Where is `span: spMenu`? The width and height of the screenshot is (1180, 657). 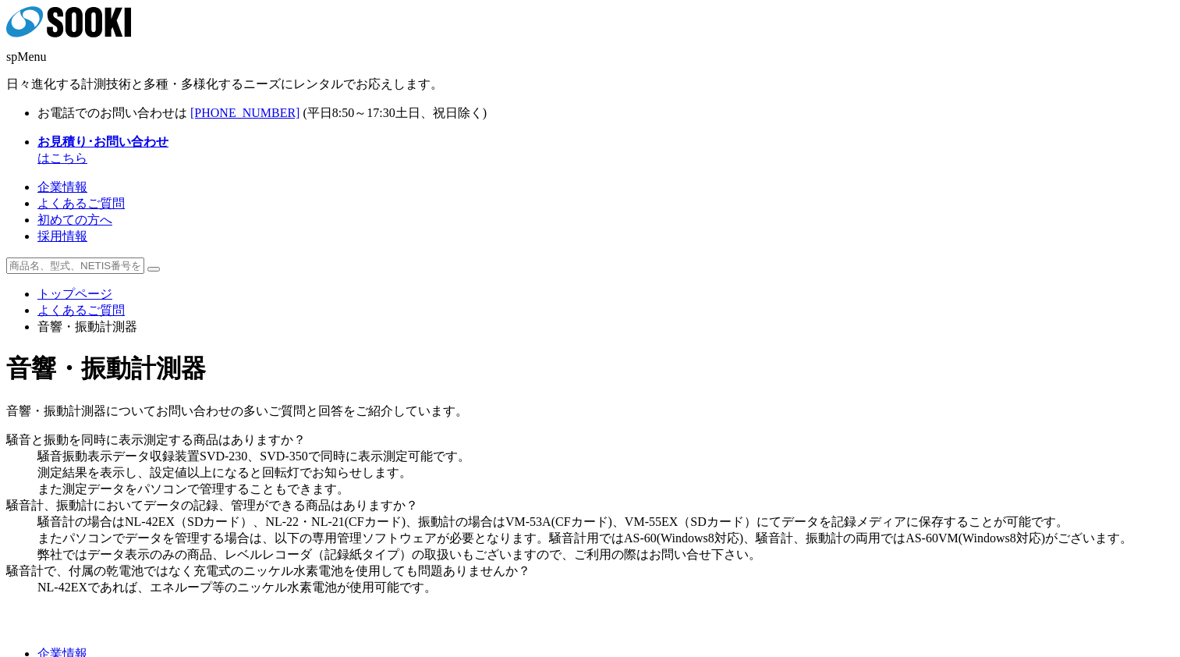
span: spMenu is located at coordinates (27, 56).